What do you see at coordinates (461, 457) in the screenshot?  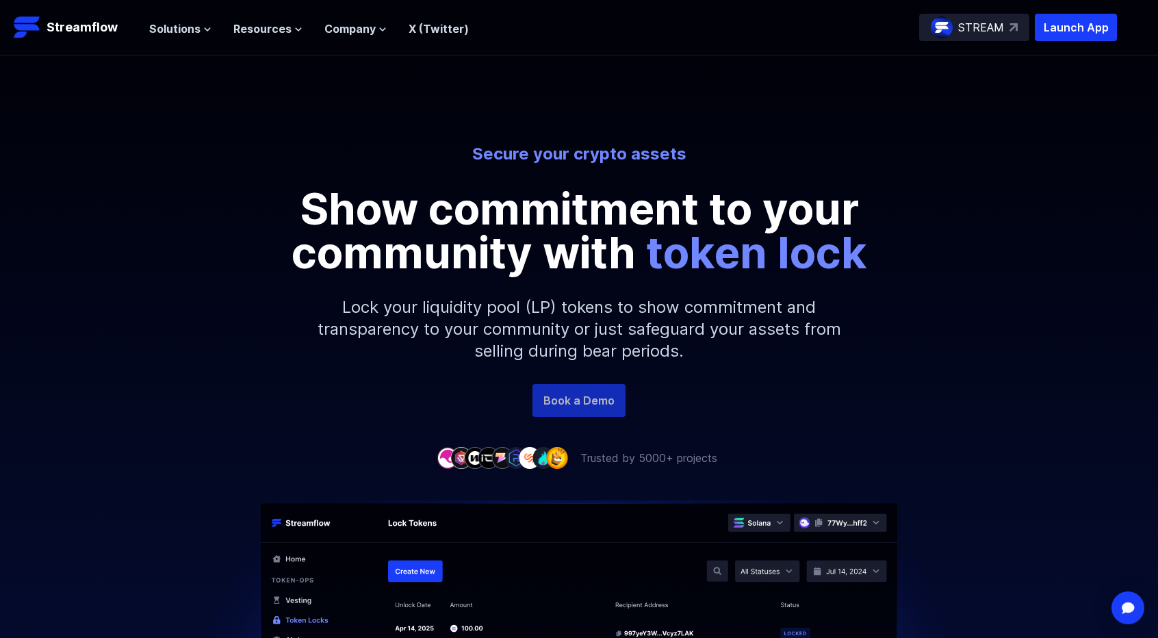 I see `img: company-2` at bounding box center [461, 457].